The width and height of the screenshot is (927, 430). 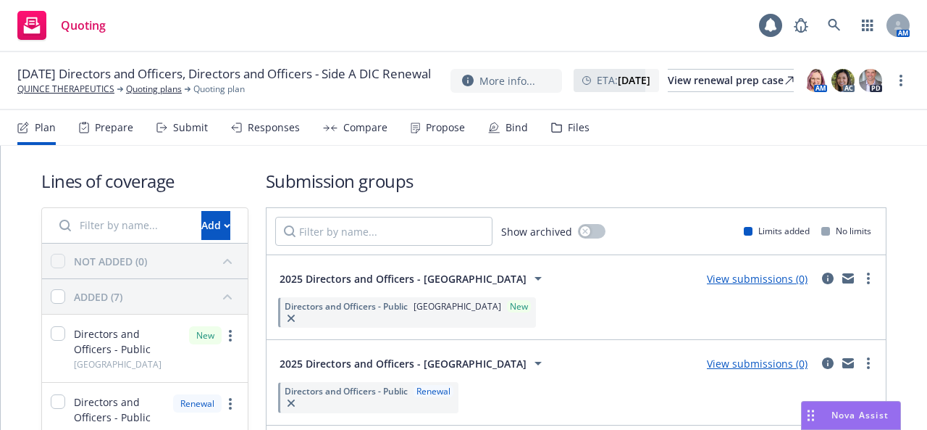 I want to click on span: Quoting, so click(x=83, y=25).